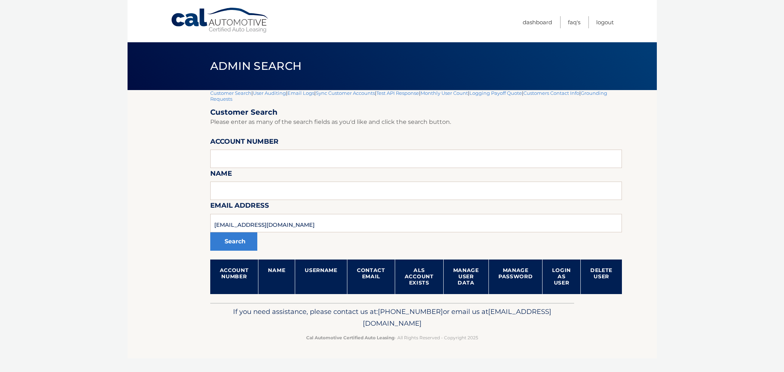  Describe the element at coordinates (345, 93) in the screenshot. I see `a: Sync Customer Accounts` at that location.